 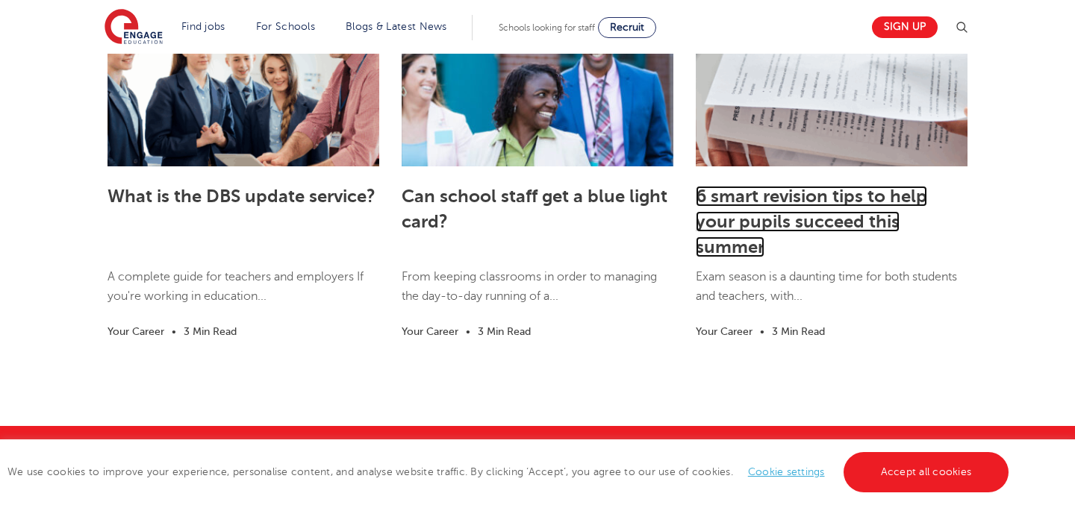 I want to click on a: Find jobs, so click(x=203, y=26).